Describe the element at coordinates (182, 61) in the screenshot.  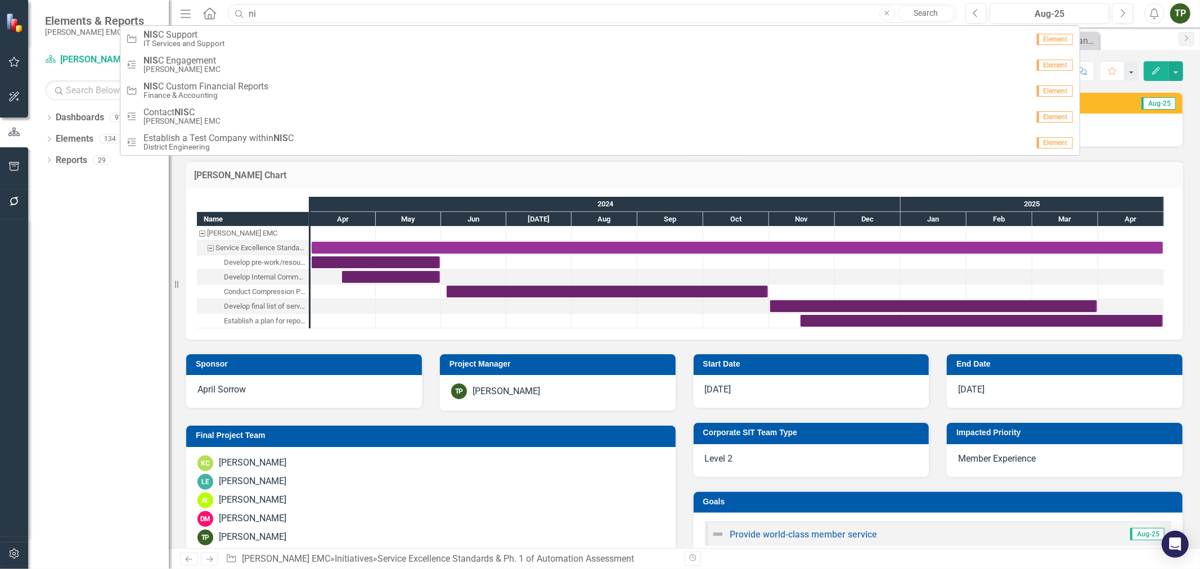
I see `span: C Engagement` at that location.